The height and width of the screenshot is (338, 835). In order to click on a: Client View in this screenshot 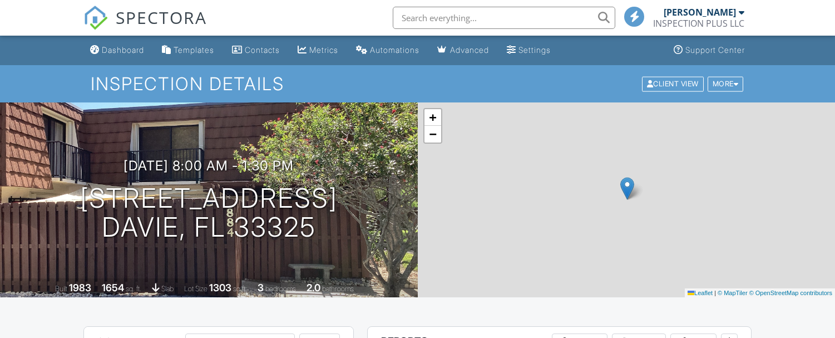, I will do `click(674, 83)`.